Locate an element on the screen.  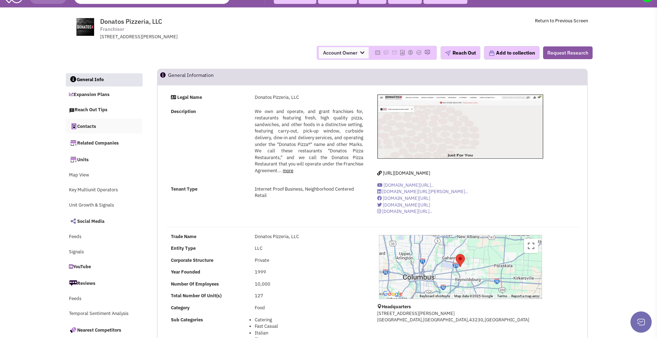
div: Internet Proof Business, Neighborhood Centered Retail is located at coordinates (309, 192).